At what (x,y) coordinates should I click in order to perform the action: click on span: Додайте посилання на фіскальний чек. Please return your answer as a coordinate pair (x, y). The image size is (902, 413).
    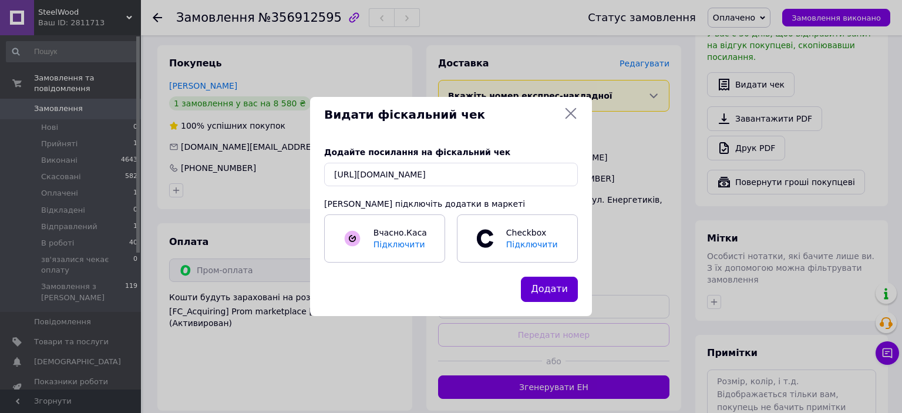
    Looking at the image, I should click on (417, 152).